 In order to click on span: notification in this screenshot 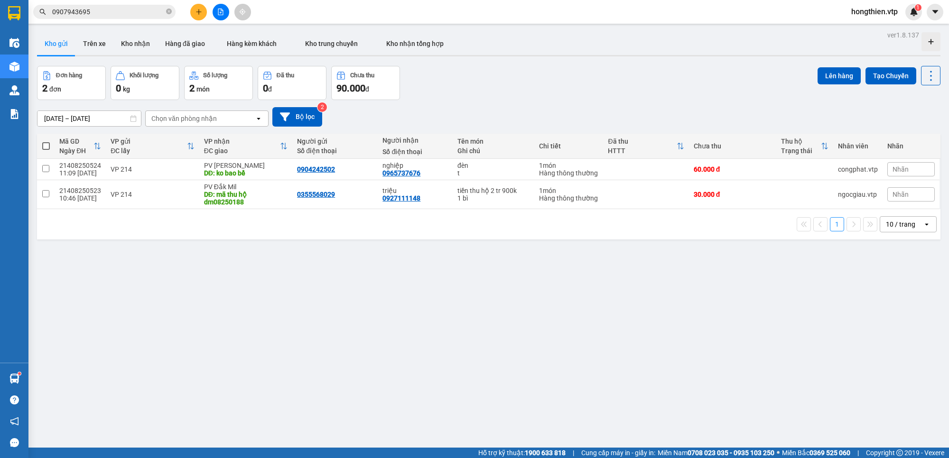, I will do `click(14, 421)`.